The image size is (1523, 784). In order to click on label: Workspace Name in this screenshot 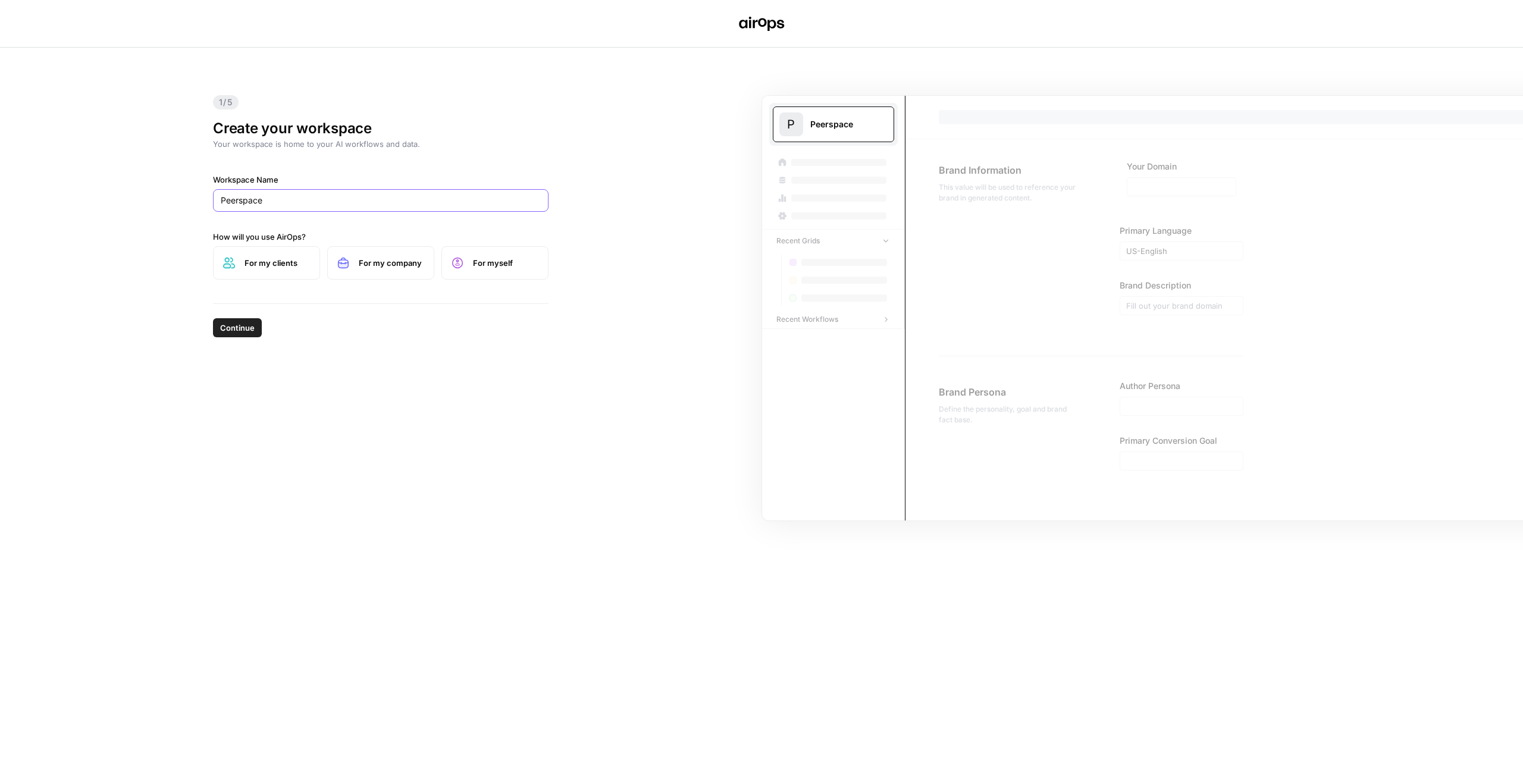, I will do `click(380, 179)`.